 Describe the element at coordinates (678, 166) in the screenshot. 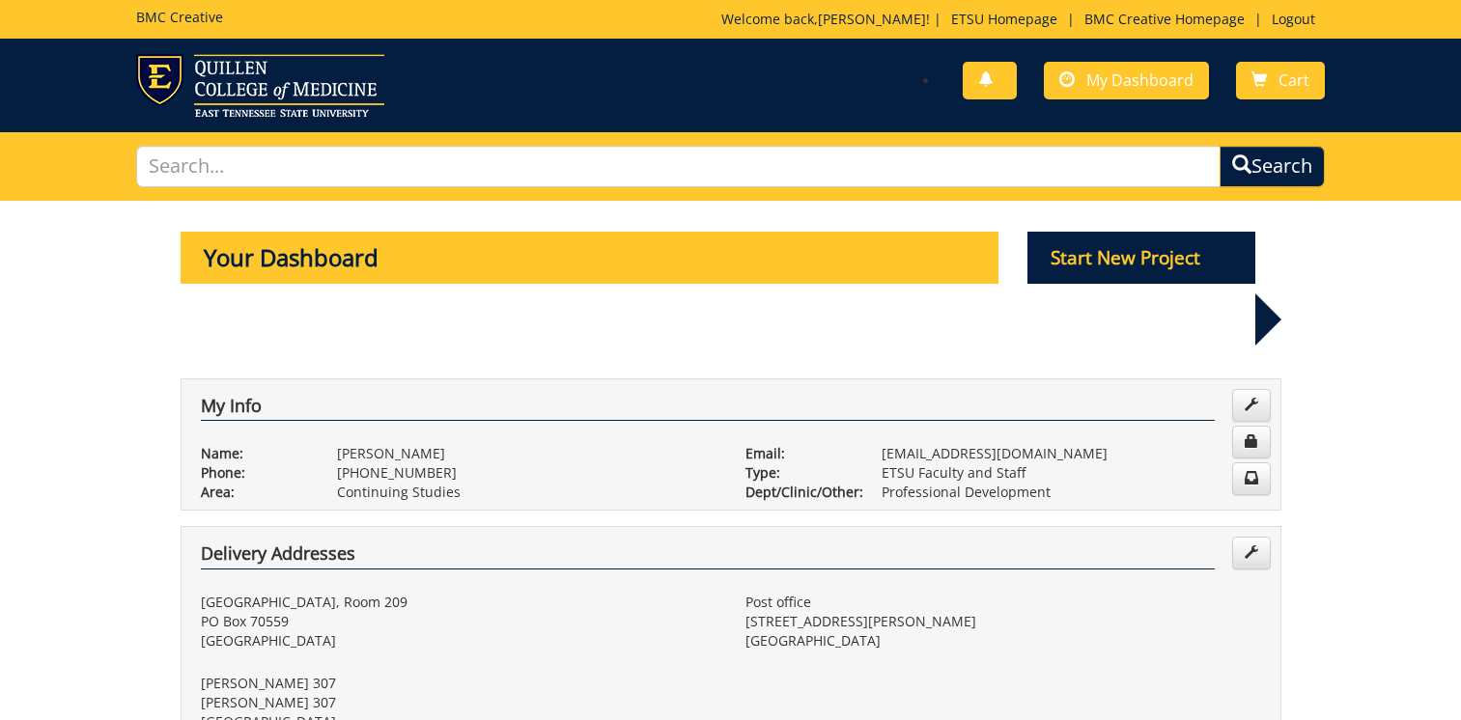

I see `input: Search...` at that location.